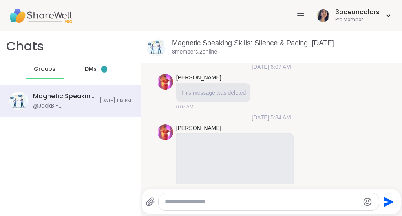 The width and height of the screenshot is (402, 216). I want to click on button: Emoji picker, so click(367, 202).